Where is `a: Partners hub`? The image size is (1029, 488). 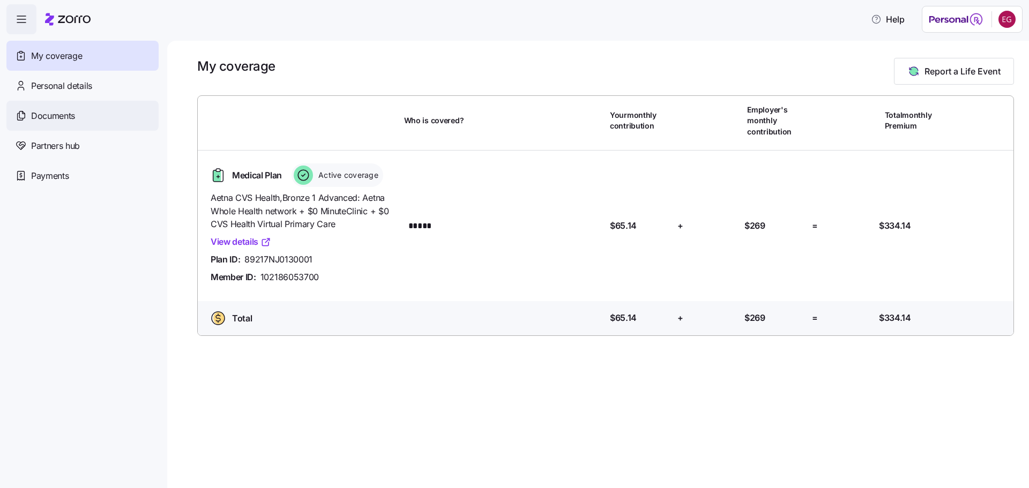
a: Partners hub is located at coordinates (83, 146).